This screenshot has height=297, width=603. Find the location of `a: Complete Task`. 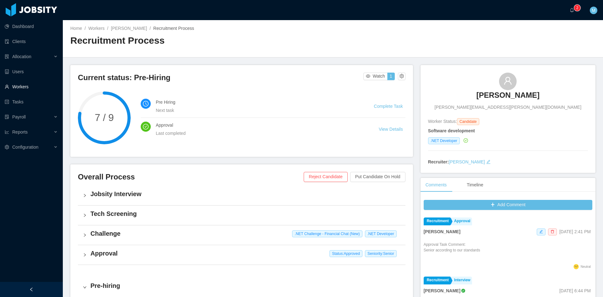

a: Complete Task is located at coordinates (388, 106).